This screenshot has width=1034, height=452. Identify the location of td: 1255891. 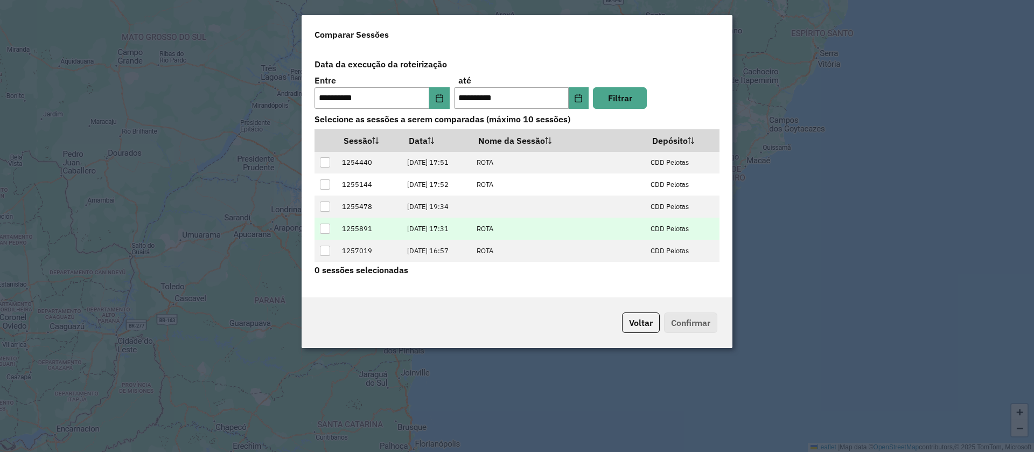
(369, 228).